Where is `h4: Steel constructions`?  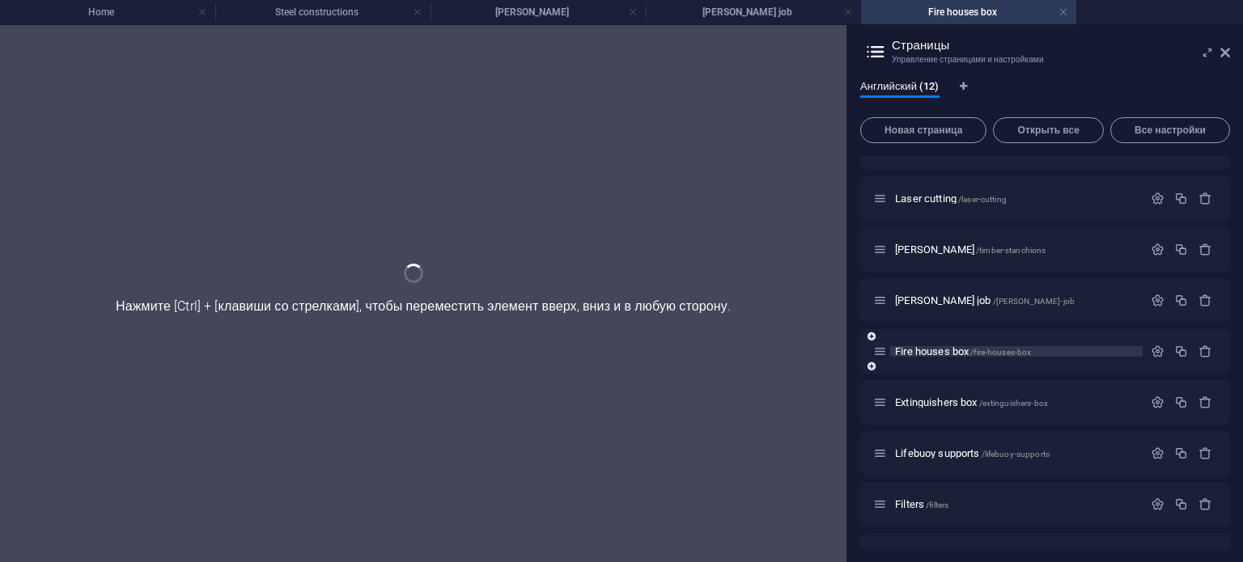
h4: Steel constructions is located at coordinates (323, 12).